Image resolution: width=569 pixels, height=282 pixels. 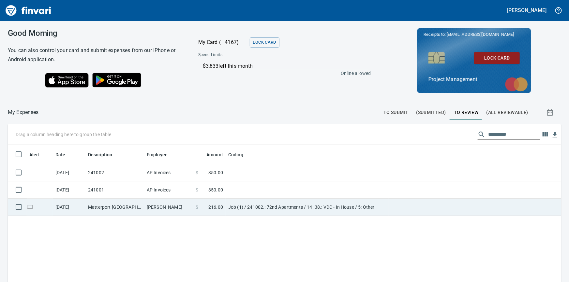 What do you see at coordinates (431, 112) in the screenshot?
I see `span: (Submitted)` at bounding box center [431, 112].